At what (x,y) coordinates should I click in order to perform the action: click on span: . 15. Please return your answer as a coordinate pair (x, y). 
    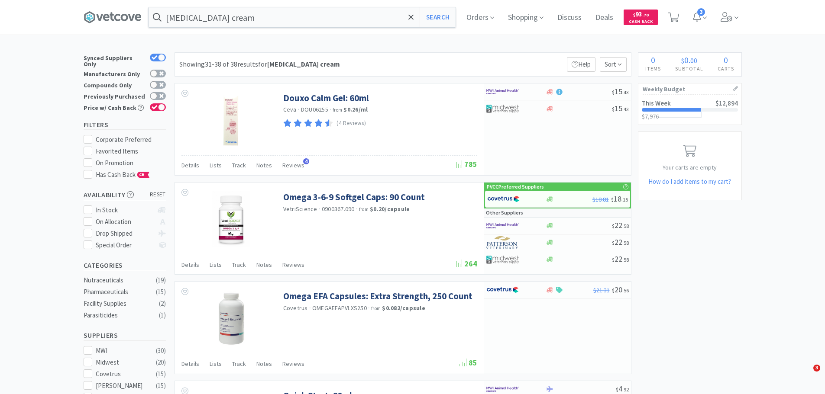
    Looking at the image, I should click on (624, 200).